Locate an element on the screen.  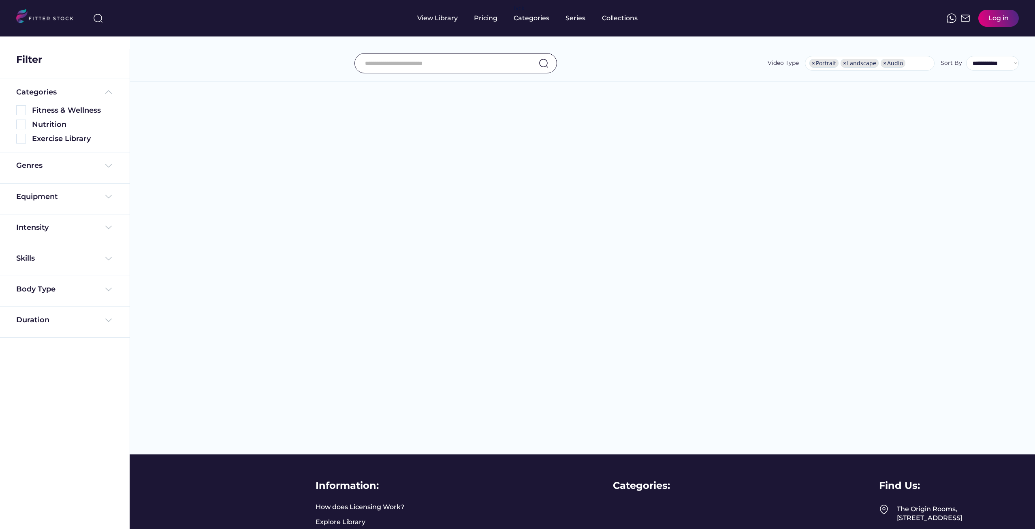
div: View Library is located at coordinates (437, 18).